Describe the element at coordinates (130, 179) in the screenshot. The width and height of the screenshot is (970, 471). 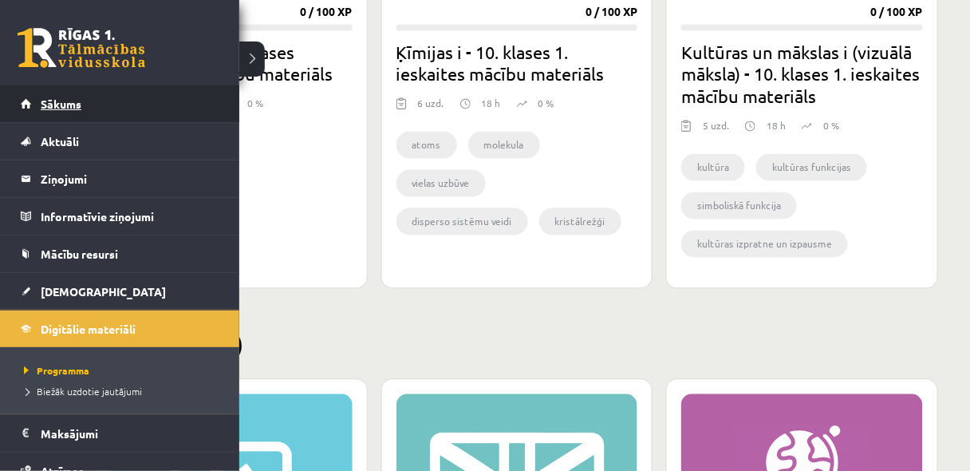
I see `legend: Ziņojumi` at that location.